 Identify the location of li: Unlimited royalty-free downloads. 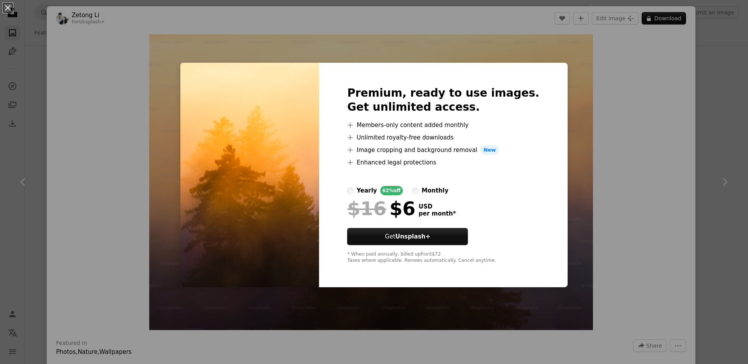
(443, 138).